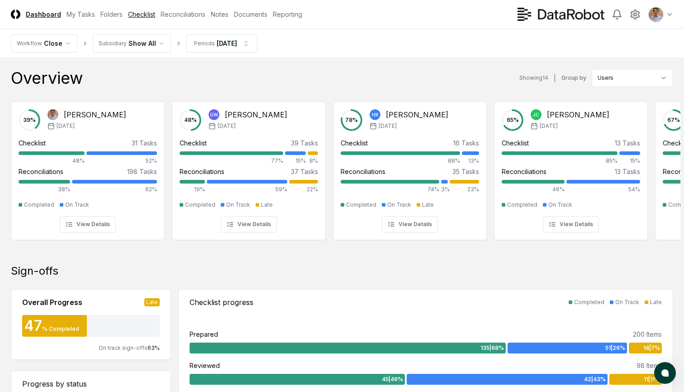 The width and height of the screenshot is (684, 392). Describe the element at coordinates (29, 43) in the screenshot. I see `div: Workflow` at that location.